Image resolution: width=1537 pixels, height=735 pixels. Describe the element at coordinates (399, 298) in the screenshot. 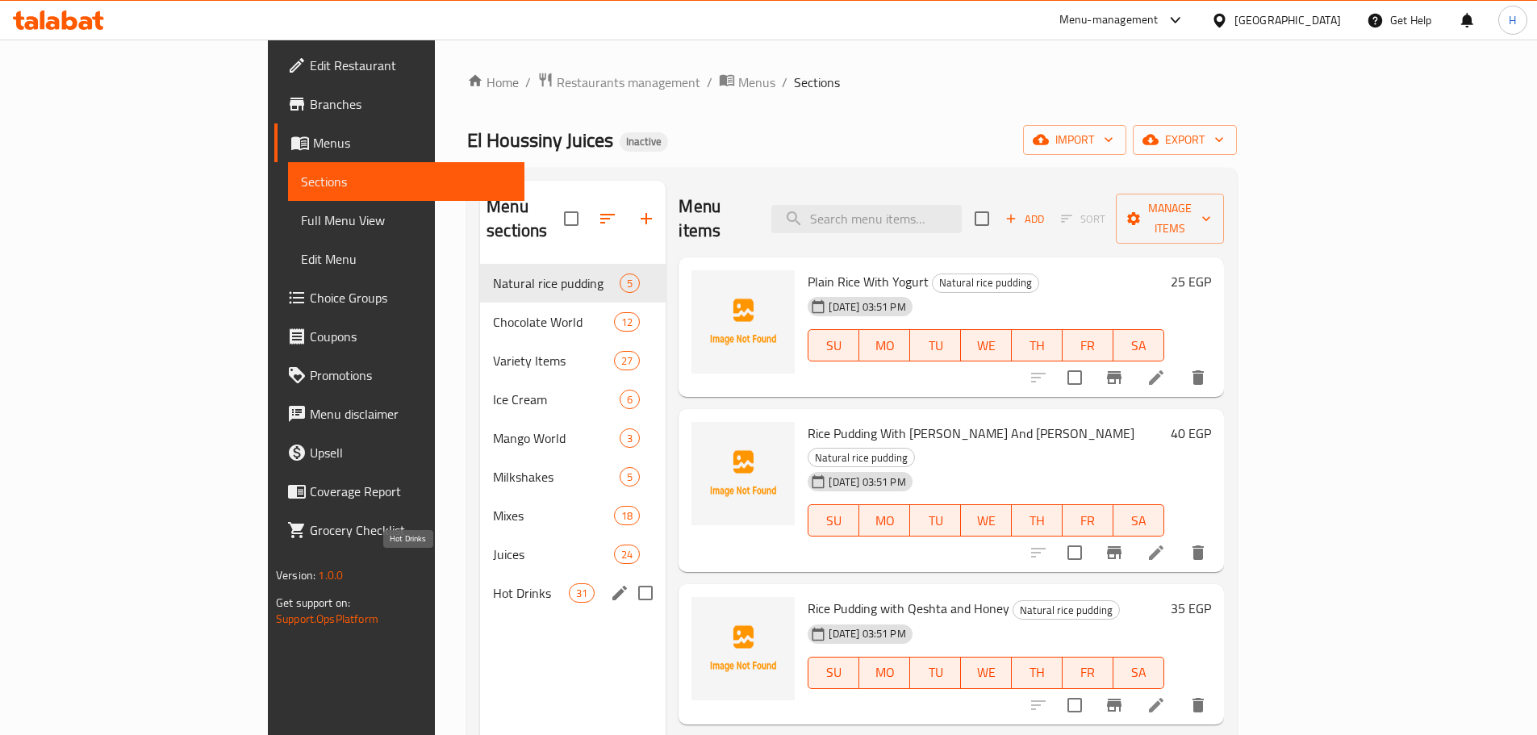

I see `a: Choice Groups` at that location.